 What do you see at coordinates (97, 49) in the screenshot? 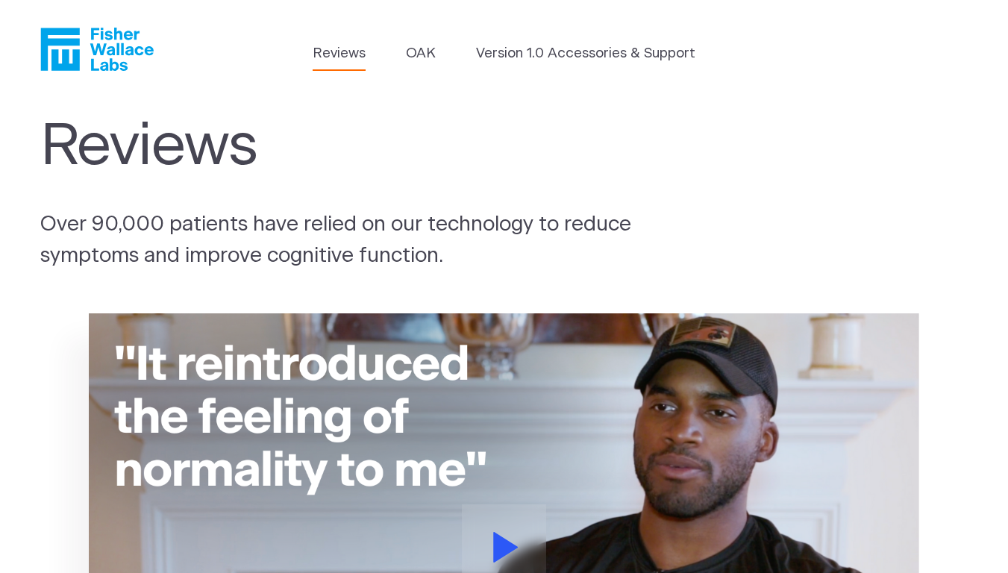
I see `a: Fisher Wallace` at bounding box center [97, 49].